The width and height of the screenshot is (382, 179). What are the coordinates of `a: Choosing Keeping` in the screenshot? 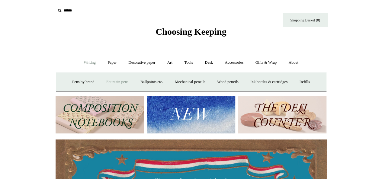 It's located at (191, 34).